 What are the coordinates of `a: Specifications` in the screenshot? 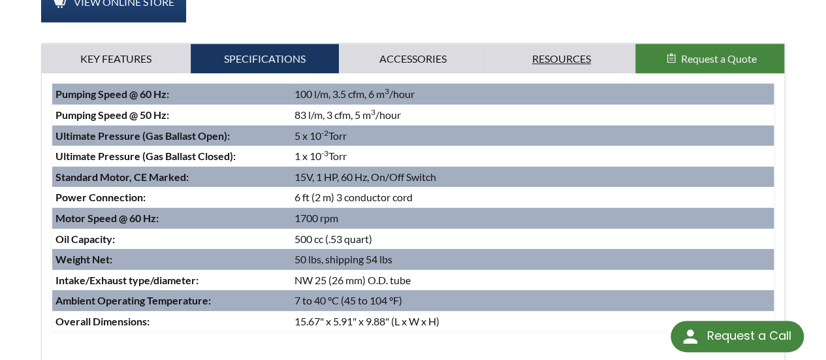 It's located at (264, 59).